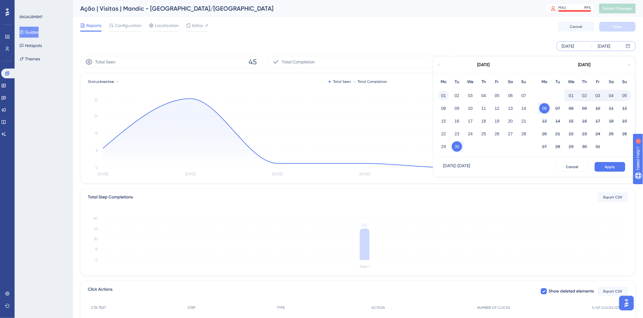 Image resolution: width=643 pixels, height=318 pixels. I want to click on button: 06, so click(544, 108).